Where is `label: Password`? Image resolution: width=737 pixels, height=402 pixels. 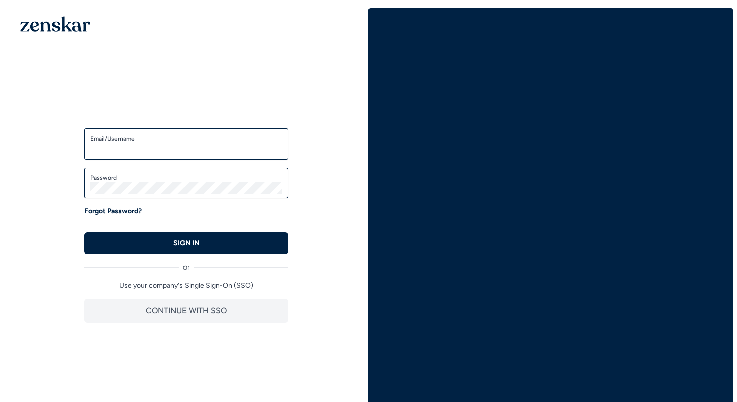 label: Password is located at coordinates (186, 177).